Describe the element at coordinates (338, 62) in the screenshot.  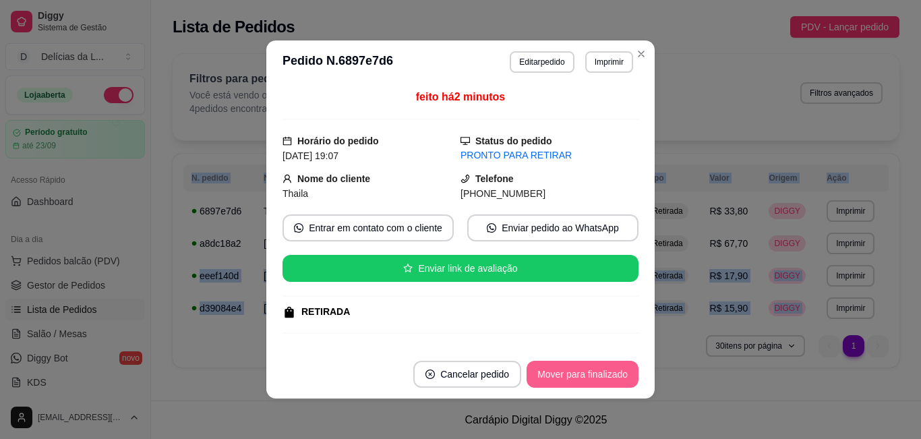
I see `h3: Pedido N. 6897e7d6` at that location.